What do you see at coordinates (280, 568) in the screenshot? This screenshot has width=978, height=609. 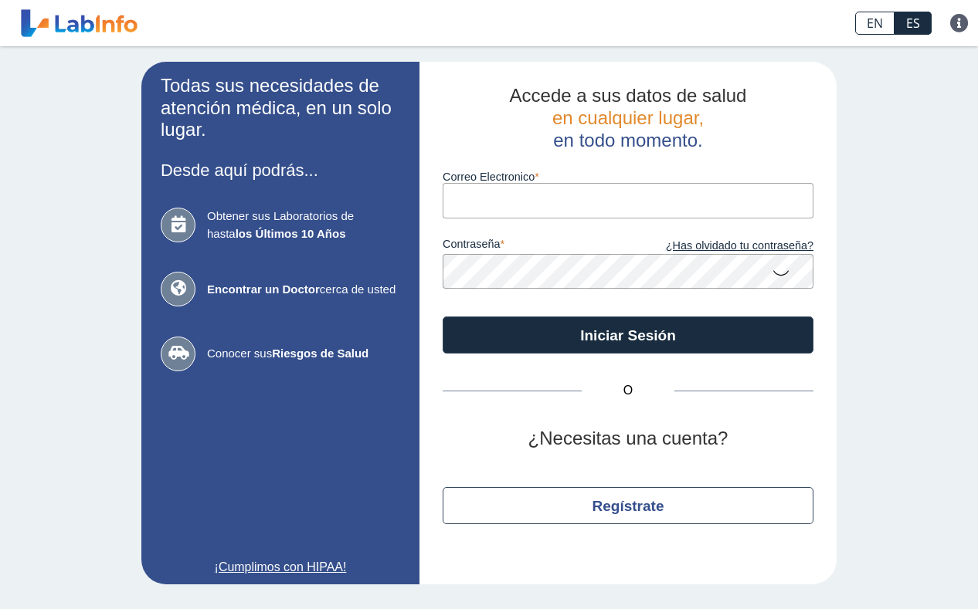 I see `a: ¡Cumplimos con HIPAA!` at bounding box center [280, 568].